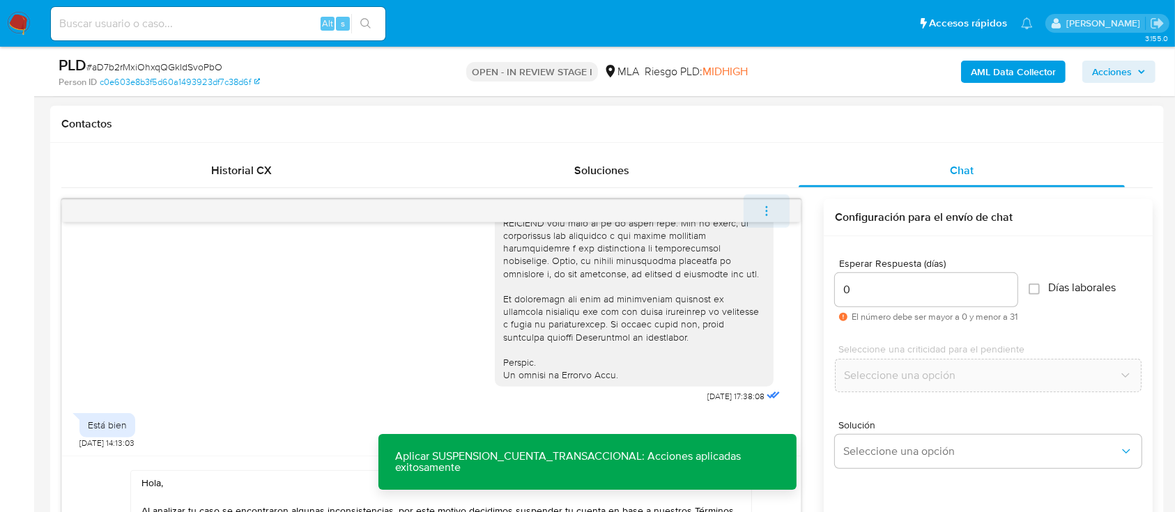  What do you see at coordinates (991, 425) in the screenshot?
I see `span: Solución` at bounding box center [991, 425].